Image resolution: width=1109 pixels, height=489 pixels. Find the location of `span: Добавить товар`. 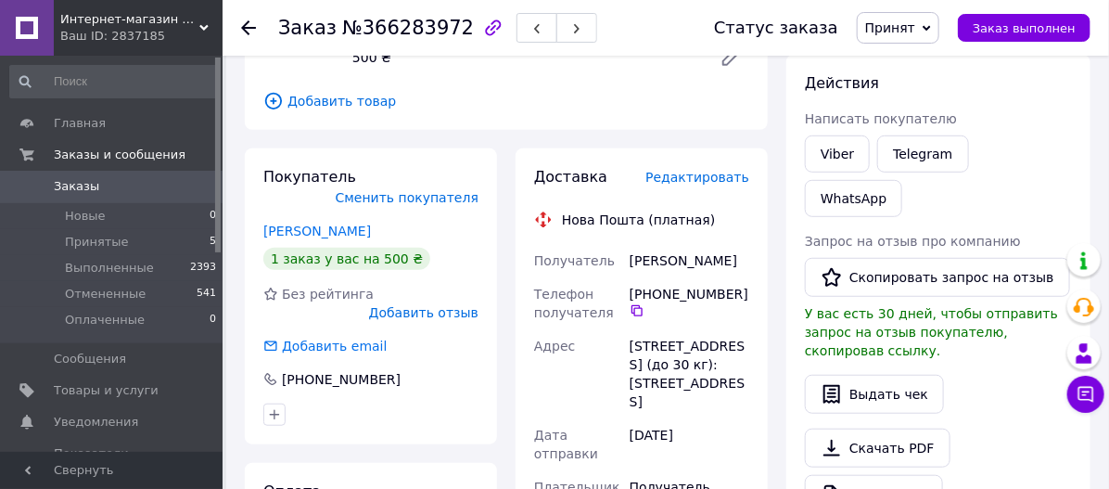

span: Добавить товар is located at coordinates (506, 101).